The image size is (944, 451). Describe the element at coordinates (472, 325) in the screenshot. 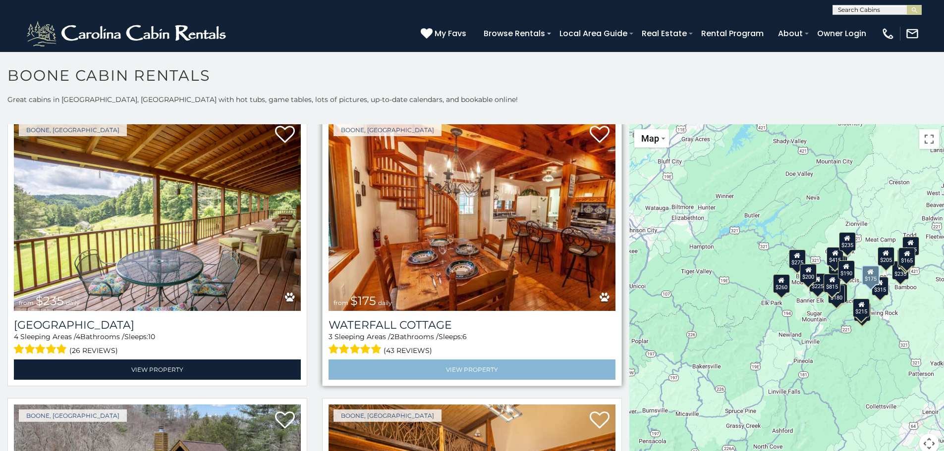

I see `h3: Waterfall Cottage` at that location.